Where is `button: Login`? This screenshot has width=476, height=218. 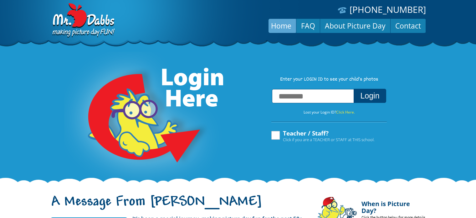 button: Login is located at coordinates (370, 96).